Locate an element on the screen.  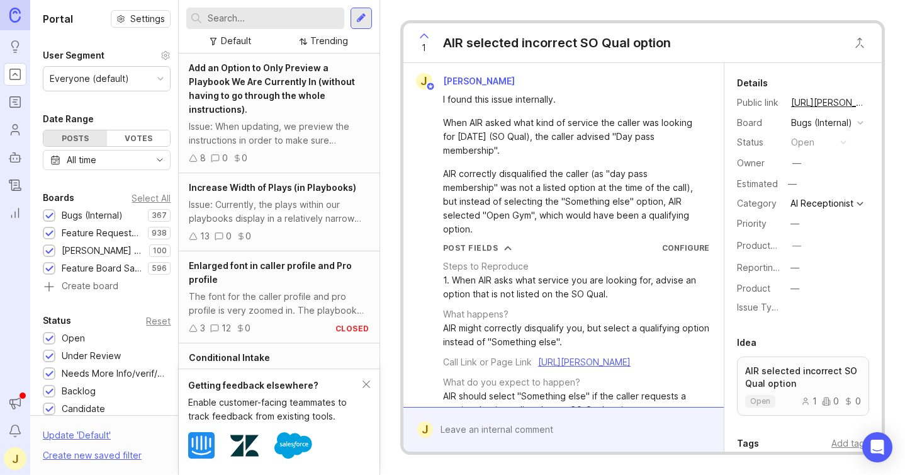
a: Roadmaps is located at coordinates (15, 102).